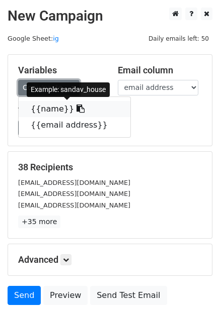 The image size is (220, 310). I want to click on a: Preview, so click(65, 296).